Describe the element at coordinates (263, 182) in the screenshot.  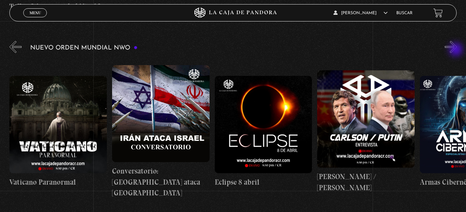
I see `h4: Eclipse 8 abril` at that location.